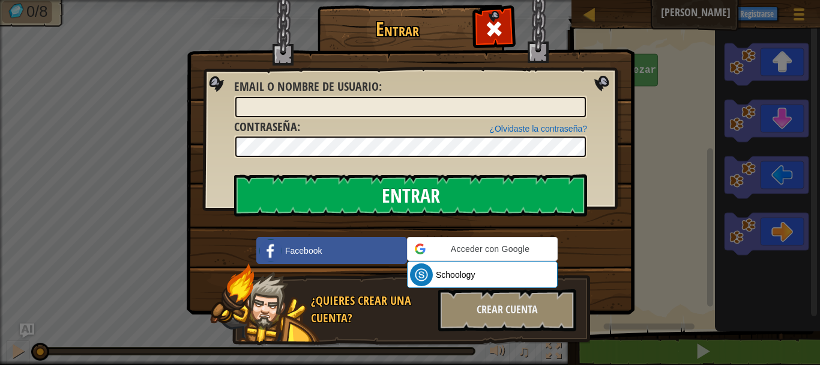 The image size is (820, 365). What do you see at coordinates (303, 250) in the screenshot?
I see `span: Facebook` at bounding box center [303, 250].